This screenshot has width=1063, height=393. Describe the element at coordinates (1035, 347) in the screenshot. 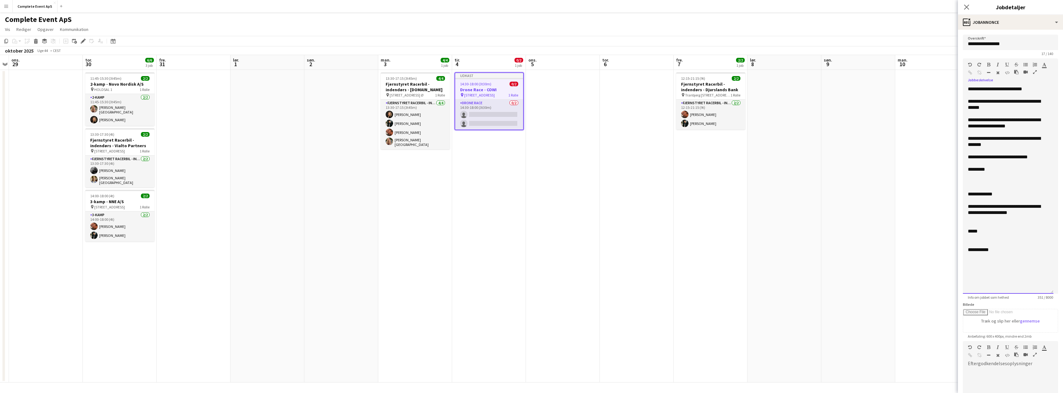

I see `button: Ordnet liste` at that location.